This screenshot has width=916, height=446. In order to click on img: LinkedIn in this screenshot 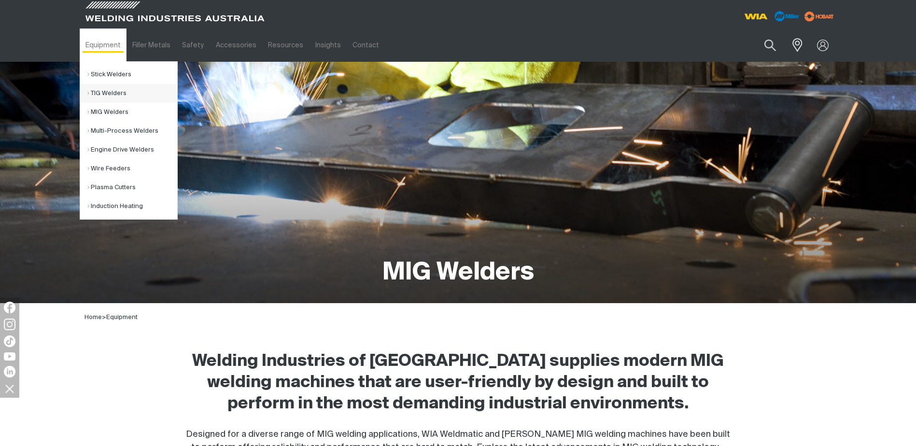, I will do `click(10, 372)`.